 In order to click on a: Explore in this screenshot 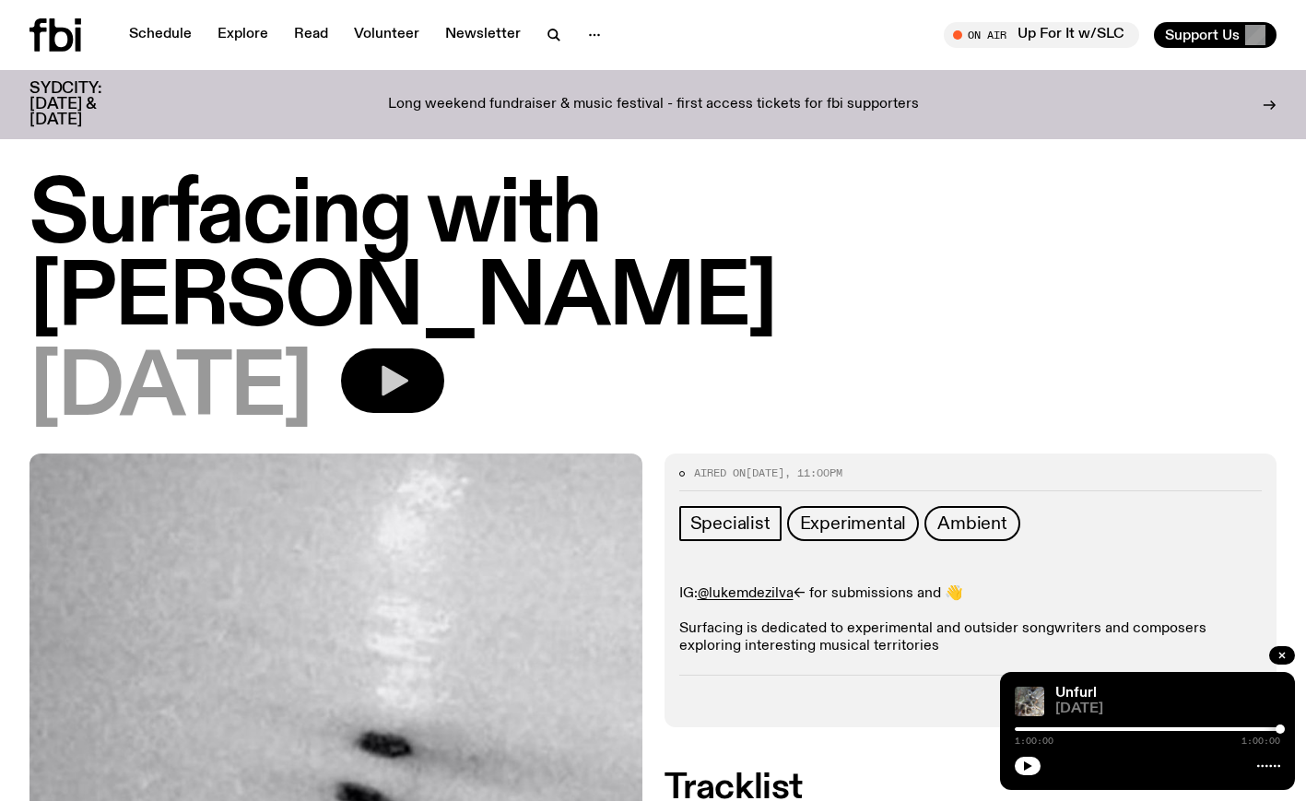, I will do `click(242, 35)`.